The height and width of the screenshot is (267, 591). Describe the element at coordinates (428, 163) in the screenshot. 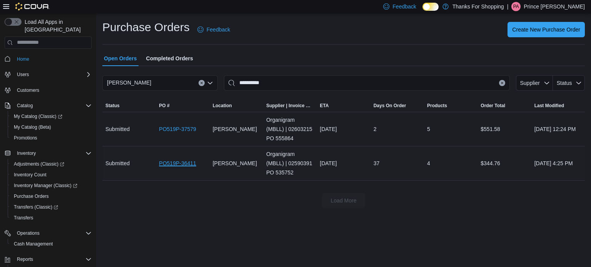

I see `span: 4` at that location.